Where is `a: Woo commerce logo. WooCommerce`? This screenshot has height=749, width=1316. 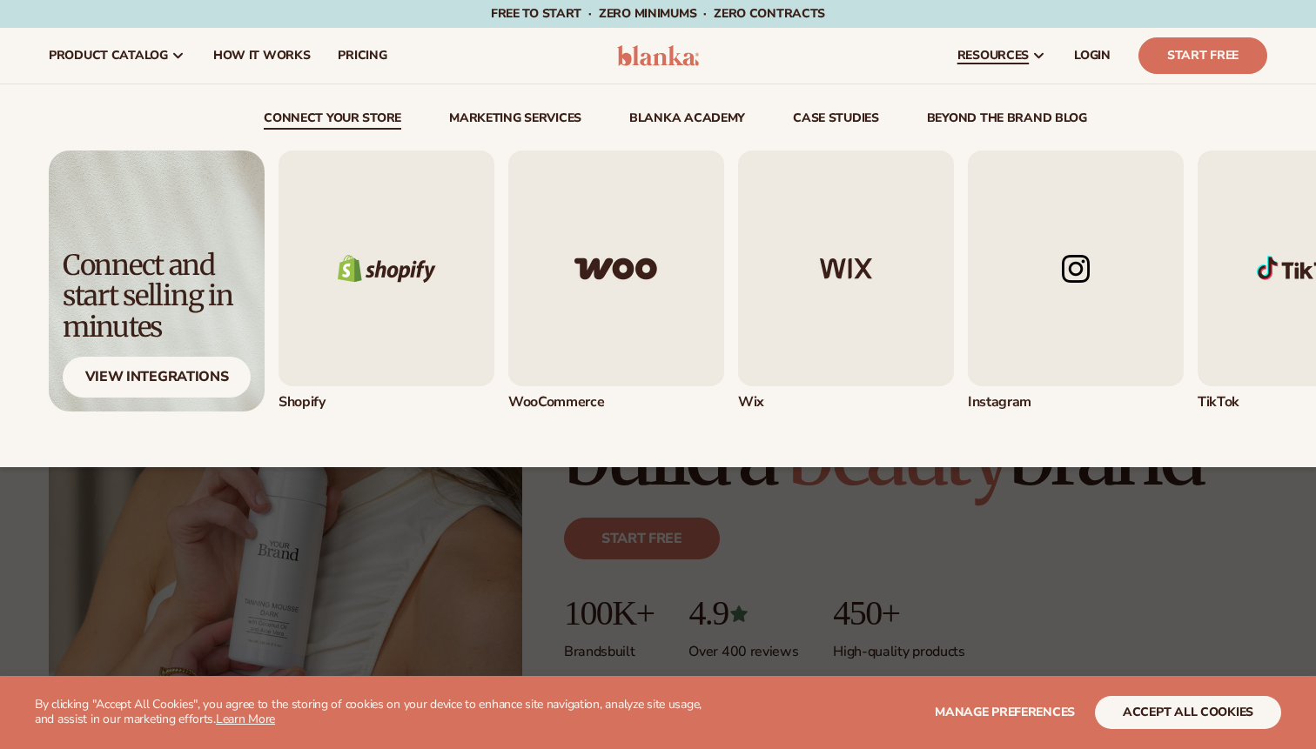 a: Woo commerce logo. WooCommerce is located at coordinates (616, 281).